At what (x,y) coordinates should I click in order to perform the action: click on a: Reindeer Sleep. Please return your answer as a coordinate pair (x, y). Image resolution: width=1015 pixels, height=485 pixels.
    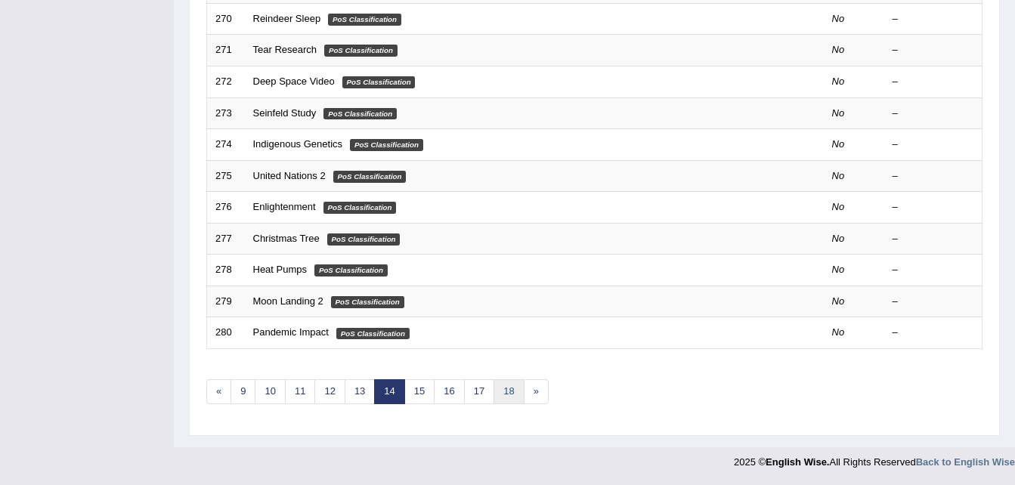
    Looking at the image, I should click on (287, 18).